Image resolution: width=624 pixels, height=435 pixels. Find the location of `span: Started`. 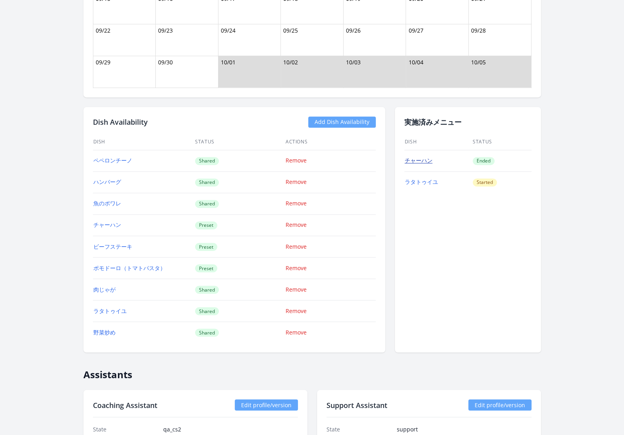

span: Started is located at coordinates (484, 182).